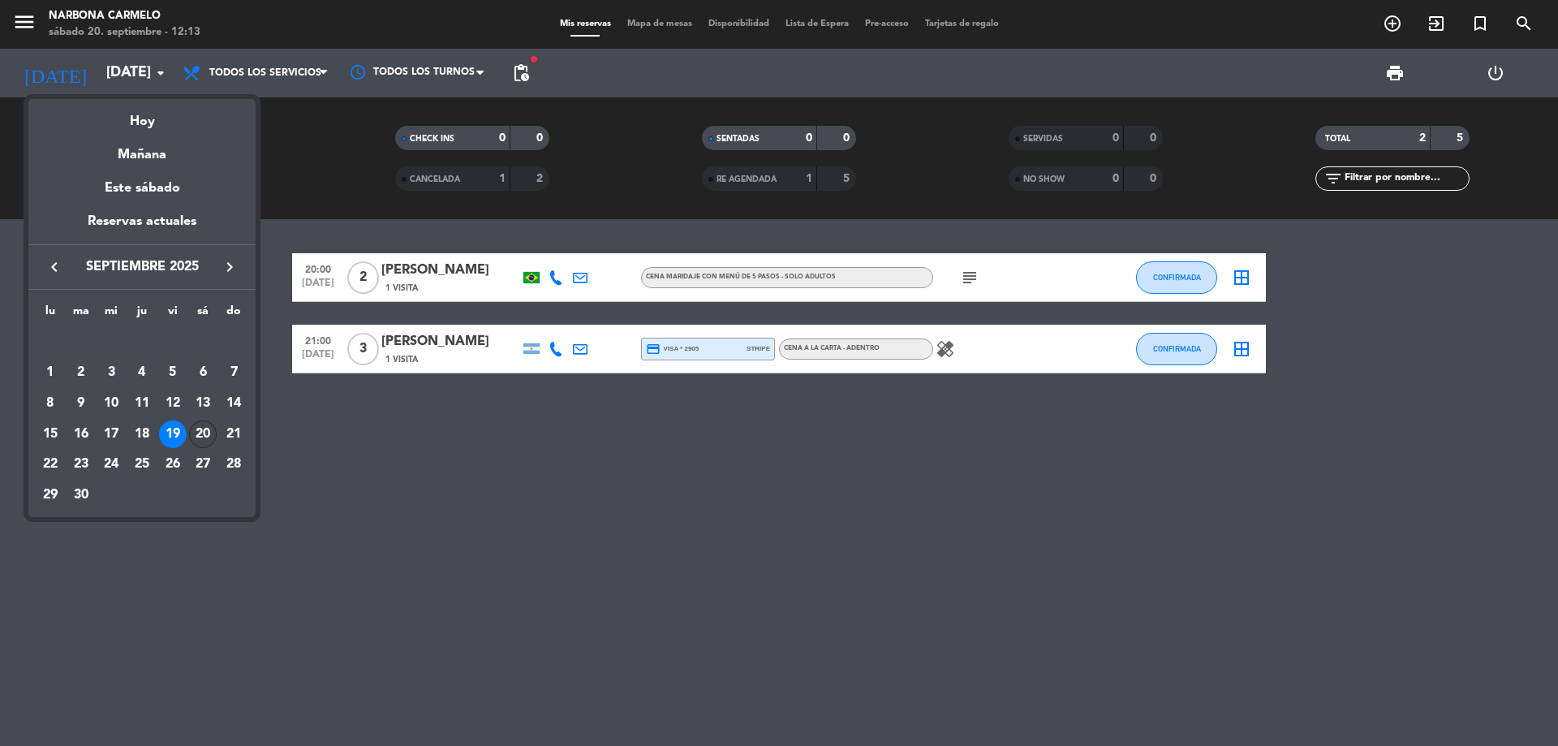 This screenshot has width=1558, height=746. Describe the element at coordinates (234, 403) in the screenshot. I see `div: 14` at that location.